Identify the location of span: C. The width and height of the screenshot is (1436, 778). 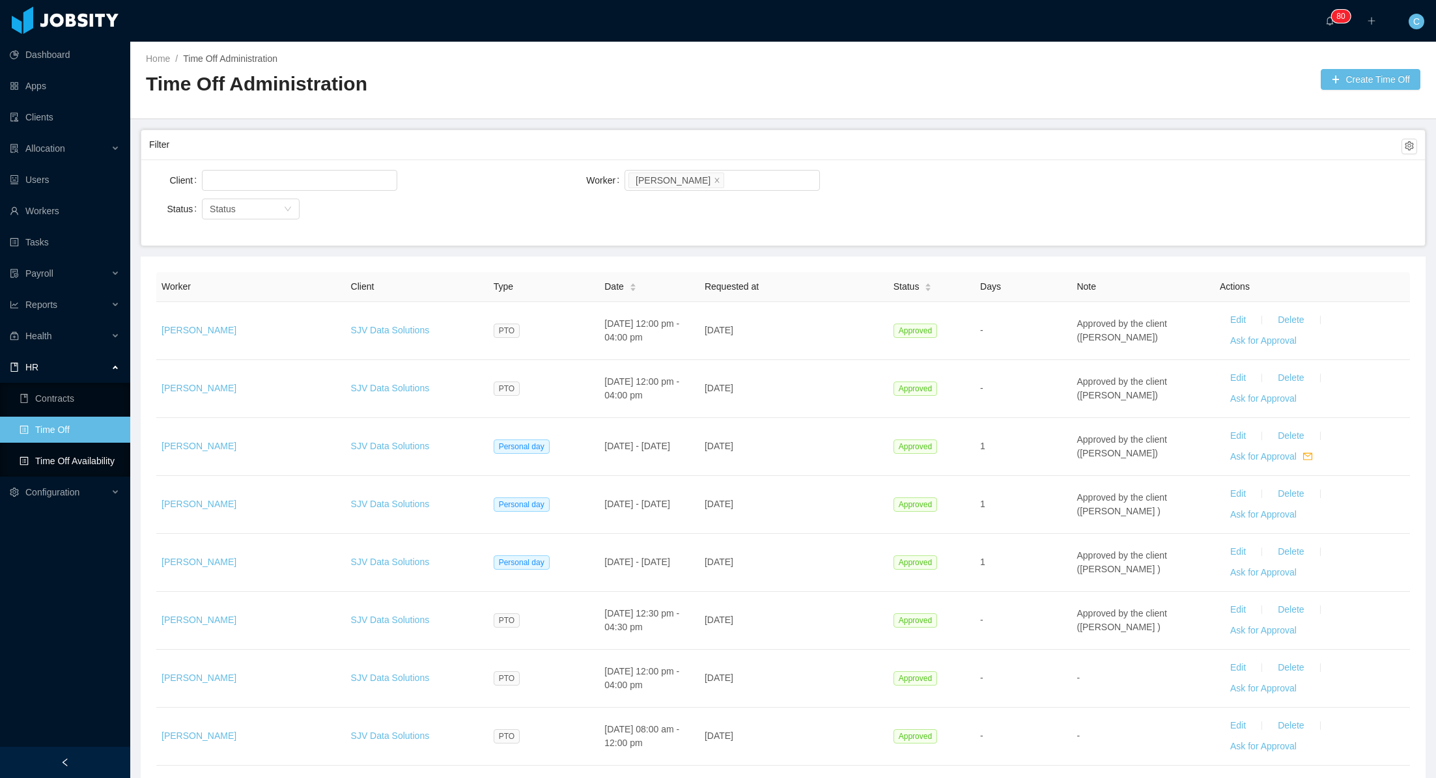
(1416, 21).